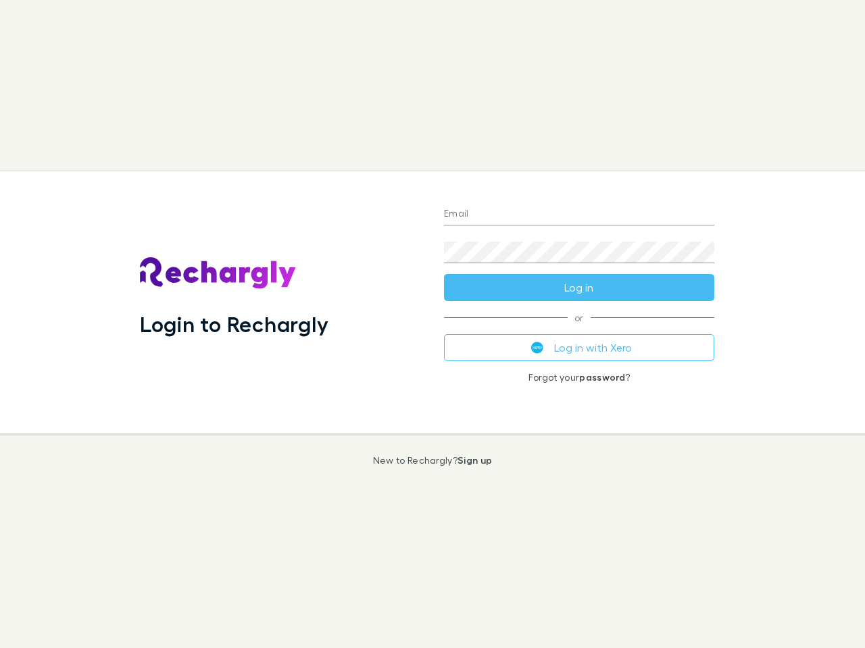 The image size is (865, 648). What do you see at coordinates (602, 377) in the screenshot?
I see `a: password` at bounding box center [602, 377].